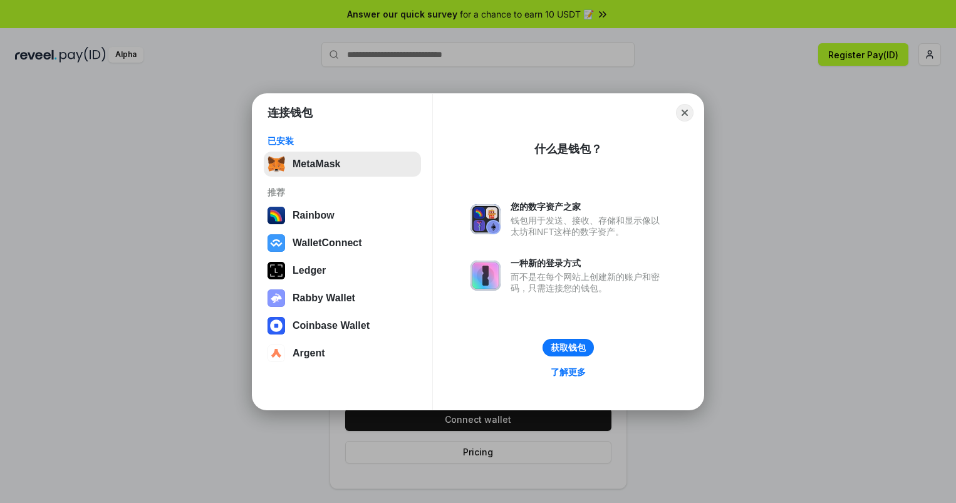 The width and height of the screenshot is (956, 503). What do you see at coordinates (342, 243) in the screenshot?
I see `button: WalletConnect` at bounding box center [342, 243].